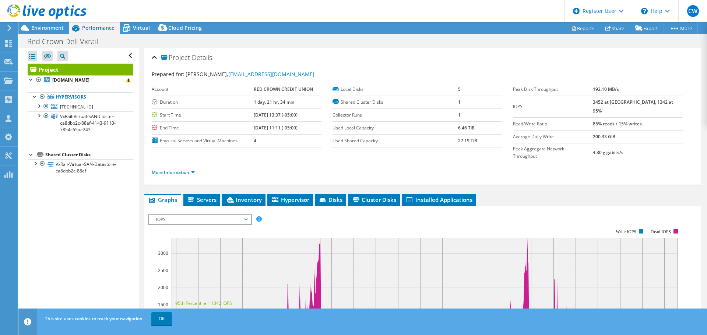  I want to click on span: Graphs, so click(162, 200).